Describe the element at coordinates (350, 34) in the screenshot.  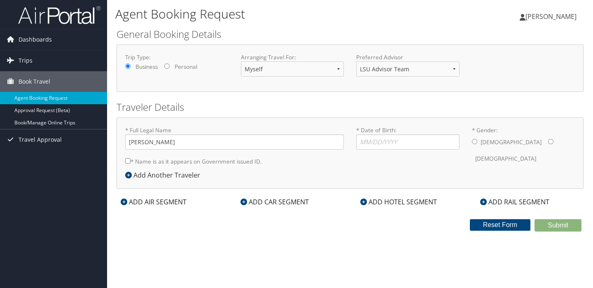
I see `h2: General Booking Details` at that location.